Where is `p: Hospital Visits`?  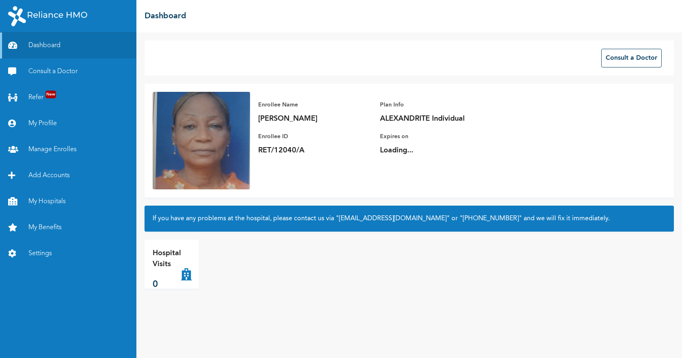 p: Hospital Visits is located at coordinates (167, 259).